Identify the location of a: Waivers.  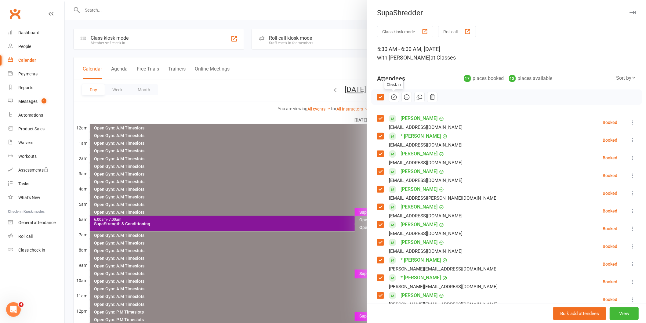
(36, 143).